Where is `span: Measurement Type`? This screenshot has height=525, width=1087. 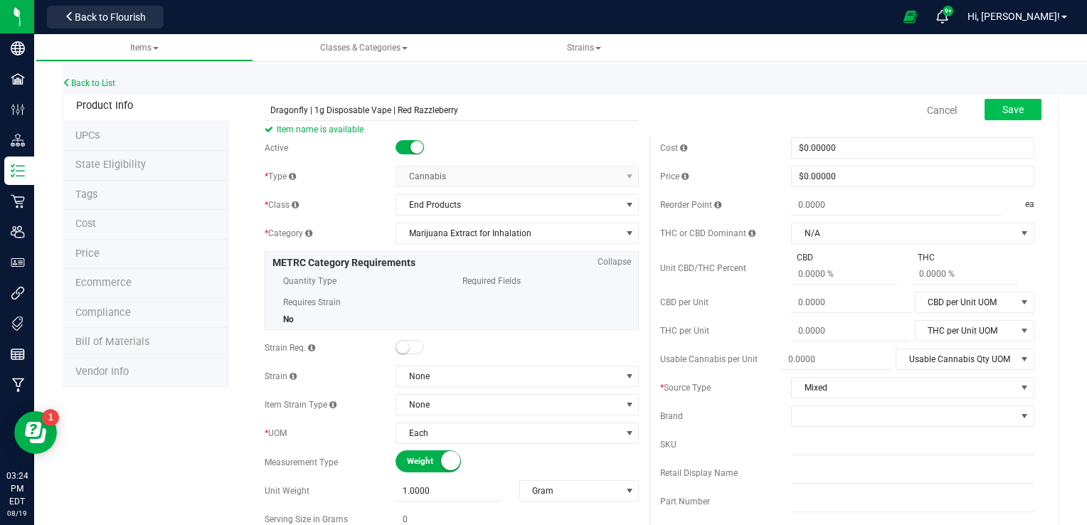 span: Measurement Type is located at coordinates (301, 462).